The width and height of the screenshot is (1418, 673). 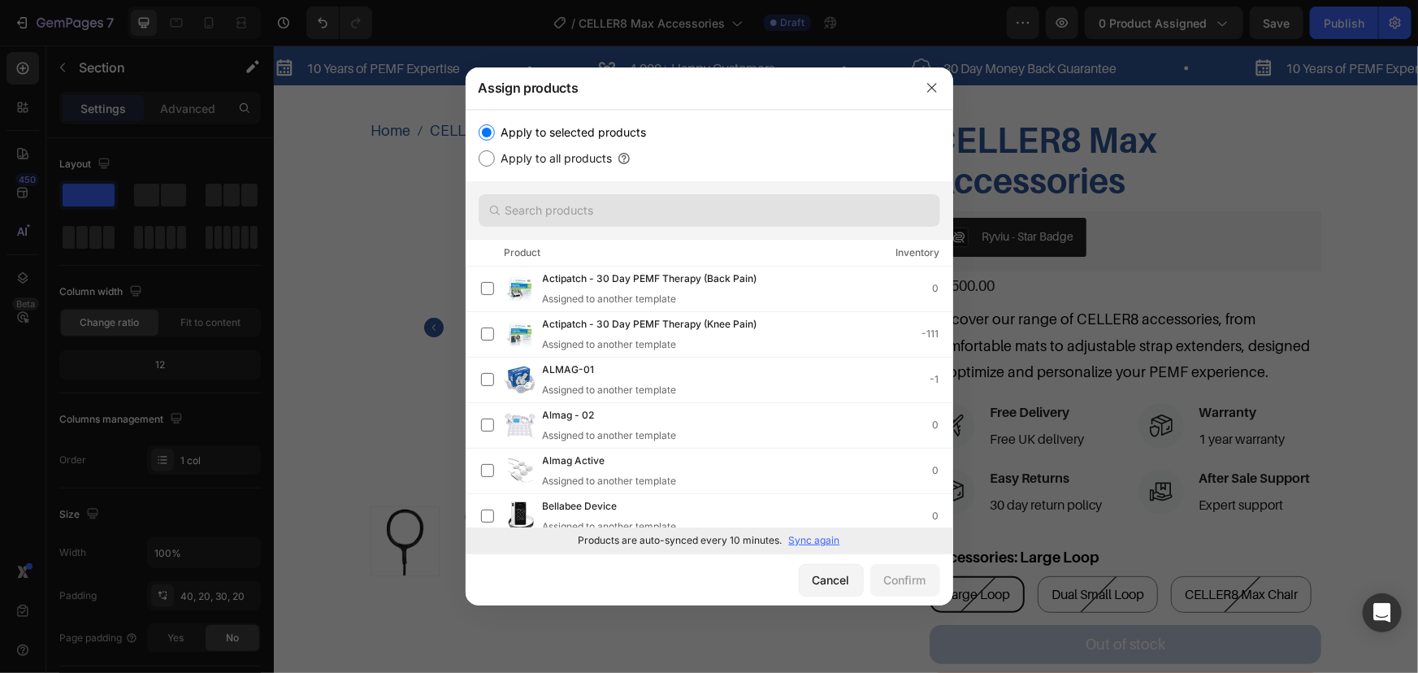 What do you see at coordinates (831, 580) in the screenshot?
I see `button: Cancel` at bounding box center [831, 580].